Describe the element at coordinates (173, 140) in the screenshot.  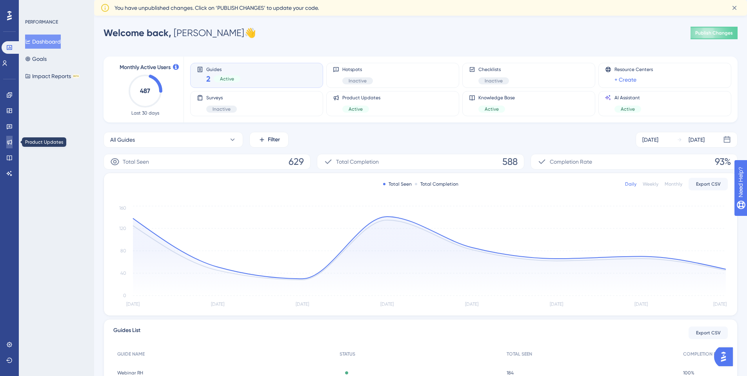
I see `button: All Guides` at that location.